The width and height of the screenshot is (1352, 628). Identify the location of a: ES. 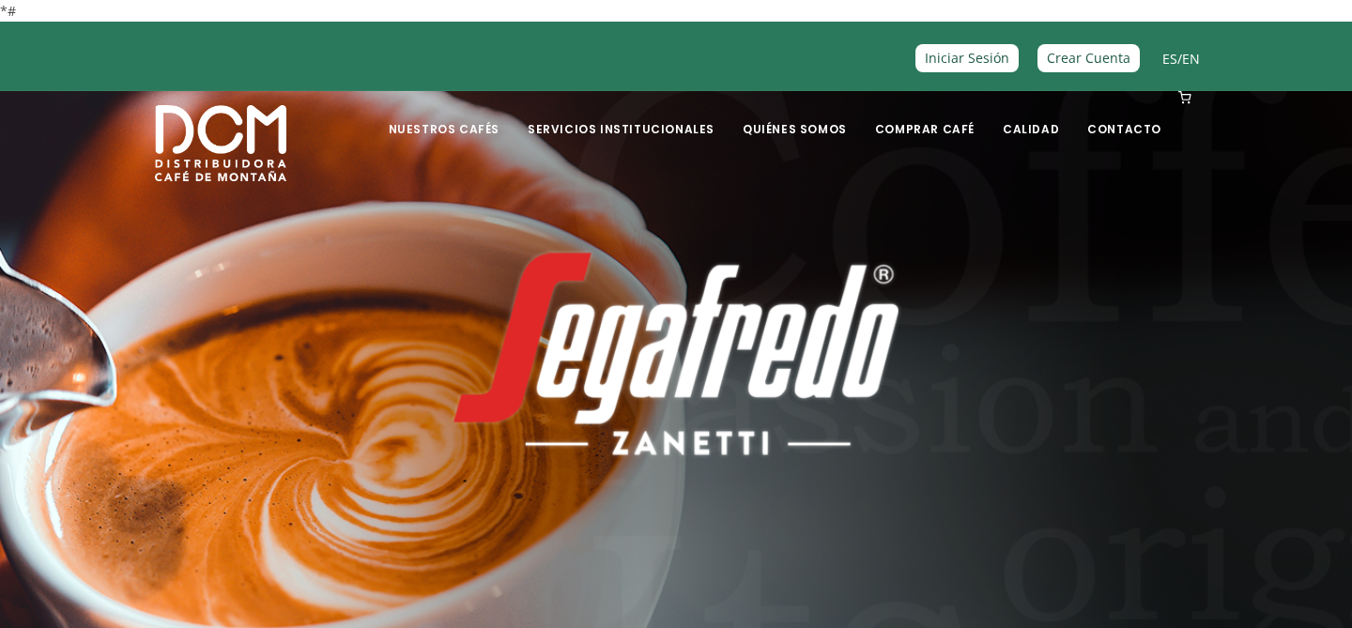
(1170, 58).